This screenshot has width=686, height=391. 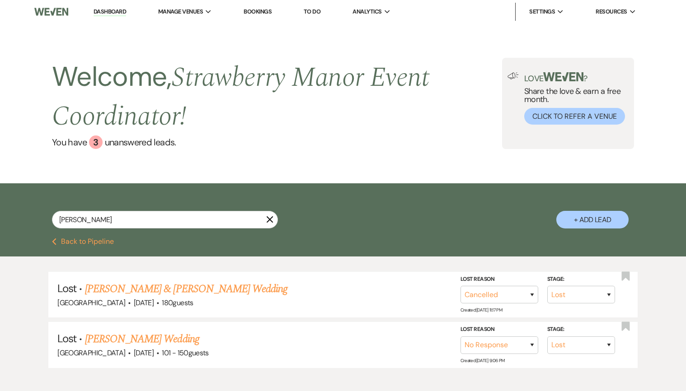 What do you see at coordinates (180, 12) in the screenshot?
I see `span: Manage Venues` at bounding box center [180, 12].